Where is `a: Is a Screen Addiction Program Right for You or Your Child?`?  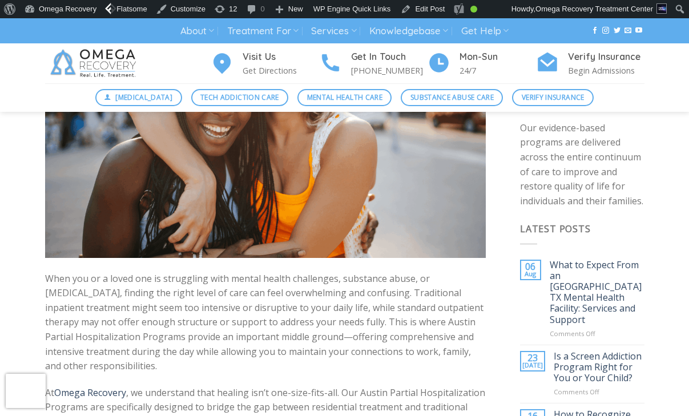
a: Is a Screen Addiction Program Right for You or Your Child? is located at coordinates (599, 368).